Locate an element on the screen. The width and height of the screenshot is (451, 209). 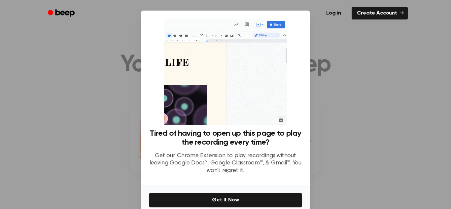
h3: Tired of having to open up this page to play the recording every time? is located at coordinates (225, 138).